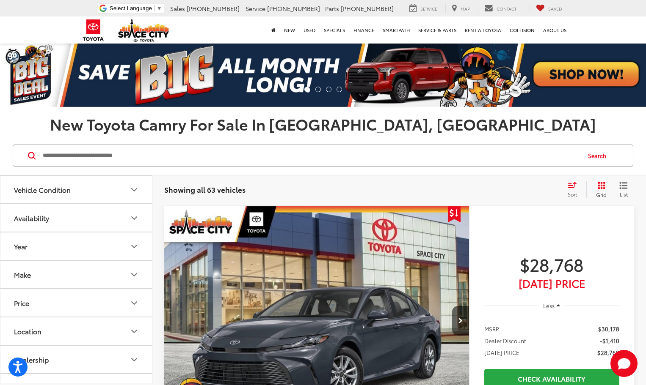 The width and height of the screenshot is (646, 385). Describe the element at coordinates (205, 190) in the screenshot. I see `span: Showing all 63 vehicles` at that location.